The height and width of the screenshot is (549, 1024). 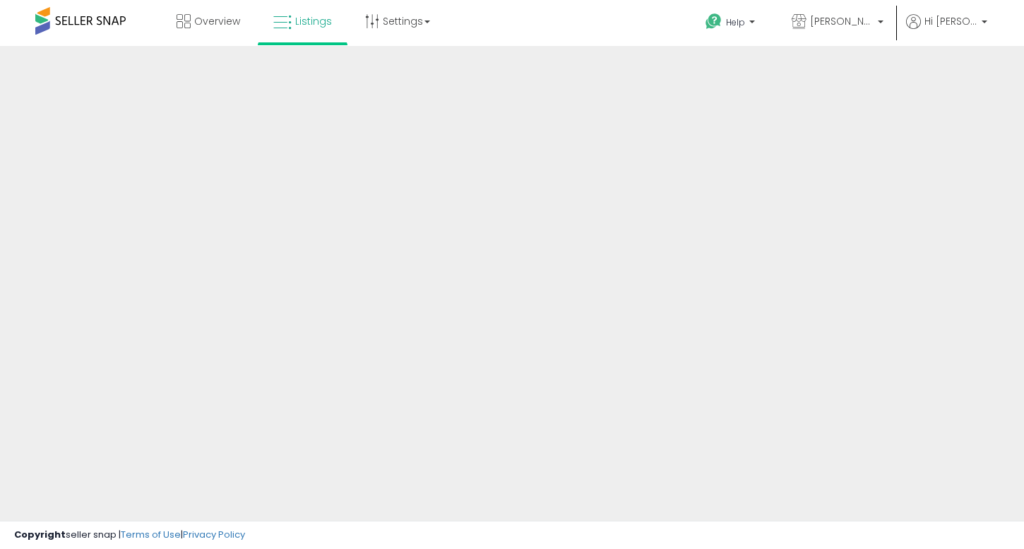 I want to click on a: Privacy Policy, so click(x=214, y=534).